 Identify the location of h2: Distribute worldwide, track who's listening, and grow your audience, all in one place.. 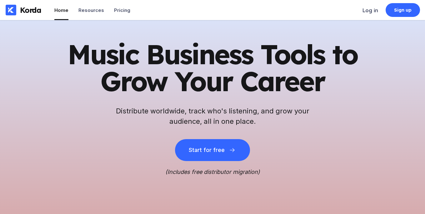
(213, 116).